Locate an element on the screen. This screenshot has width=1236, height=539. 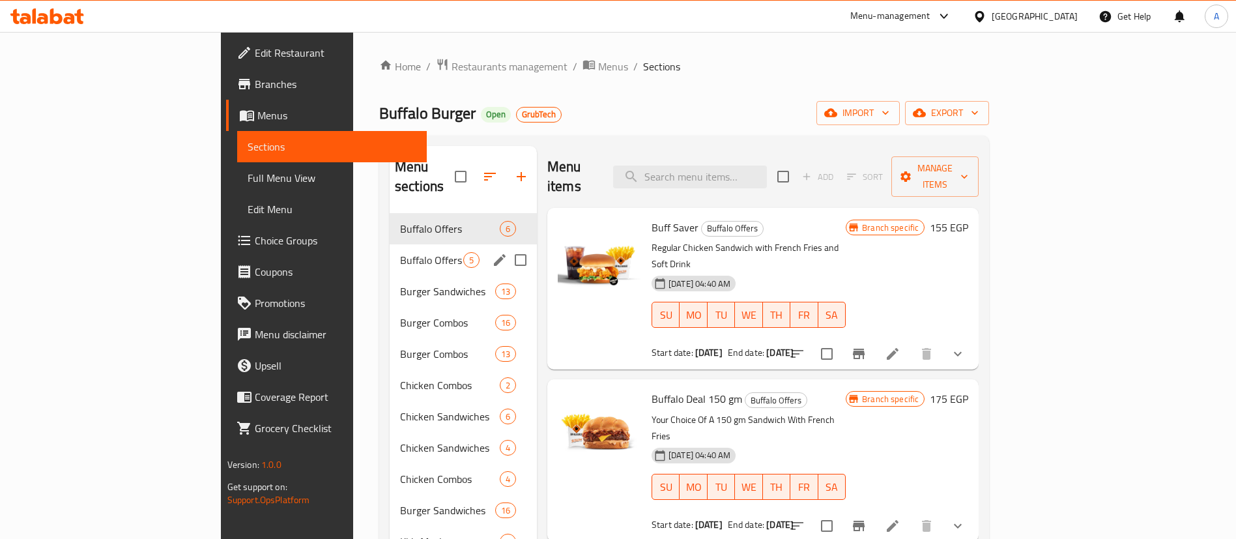
nav: breadcrumb is located at coordinates (684, 66).